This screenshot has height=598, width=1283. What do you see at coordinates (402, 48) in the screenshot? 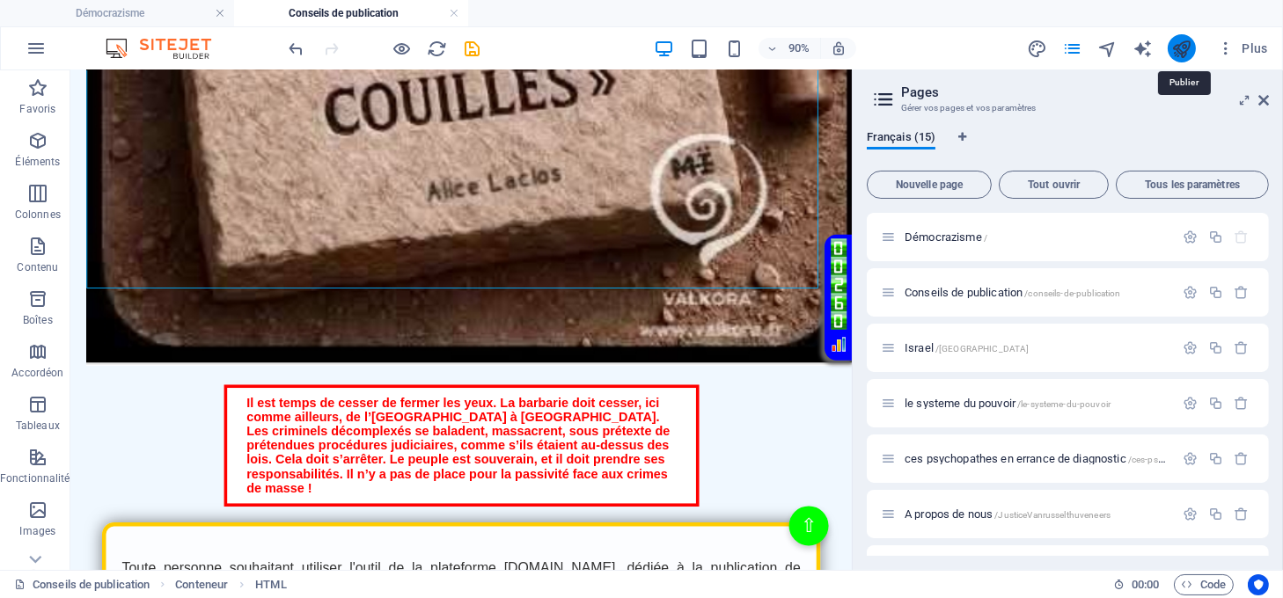
I see `button: Cliquez ici pour quitter le mode Aperçu et poursuivre l'édition.` at bounding box center [402, 48].